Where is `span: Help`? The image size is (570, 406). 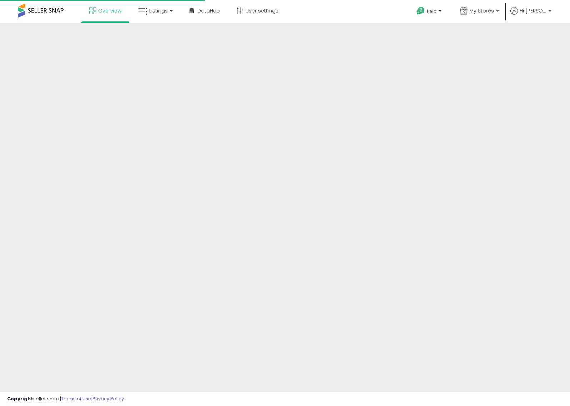 span: Help is located at coordinates (432, 11).